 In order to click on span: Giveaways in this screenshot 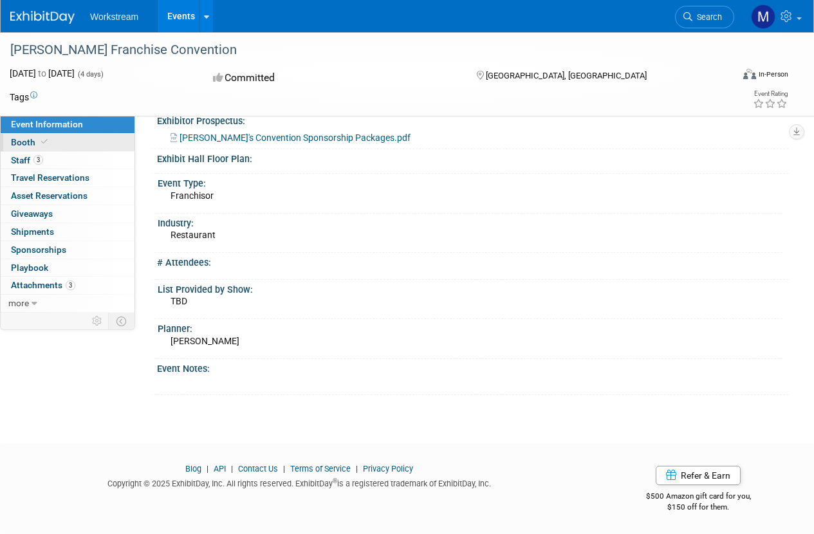, I will do `click(32, 214)`.